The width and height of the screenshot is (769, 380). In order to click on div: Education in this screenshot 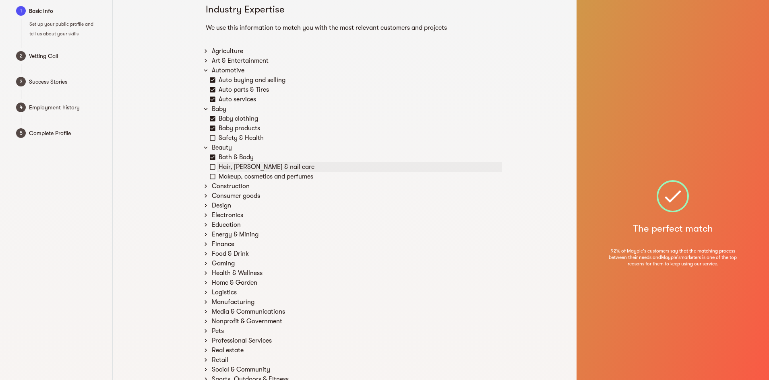, I will do `click(356, 225)`.